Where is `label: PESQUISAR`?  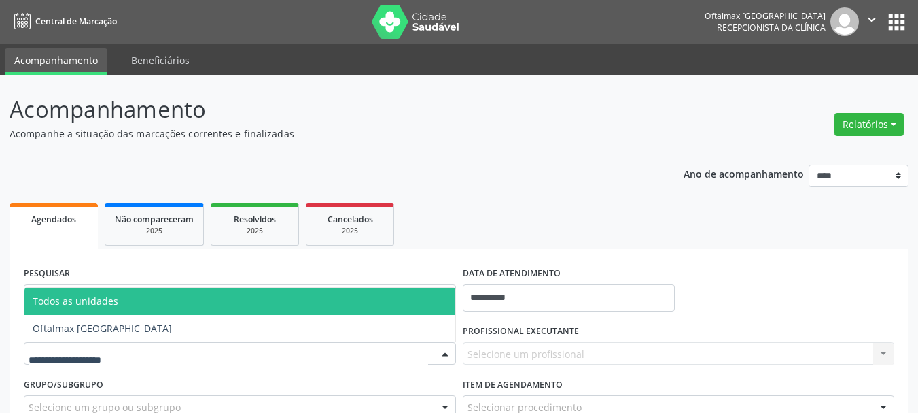 label: PESQUISAR is located at coordinates (47, 273).